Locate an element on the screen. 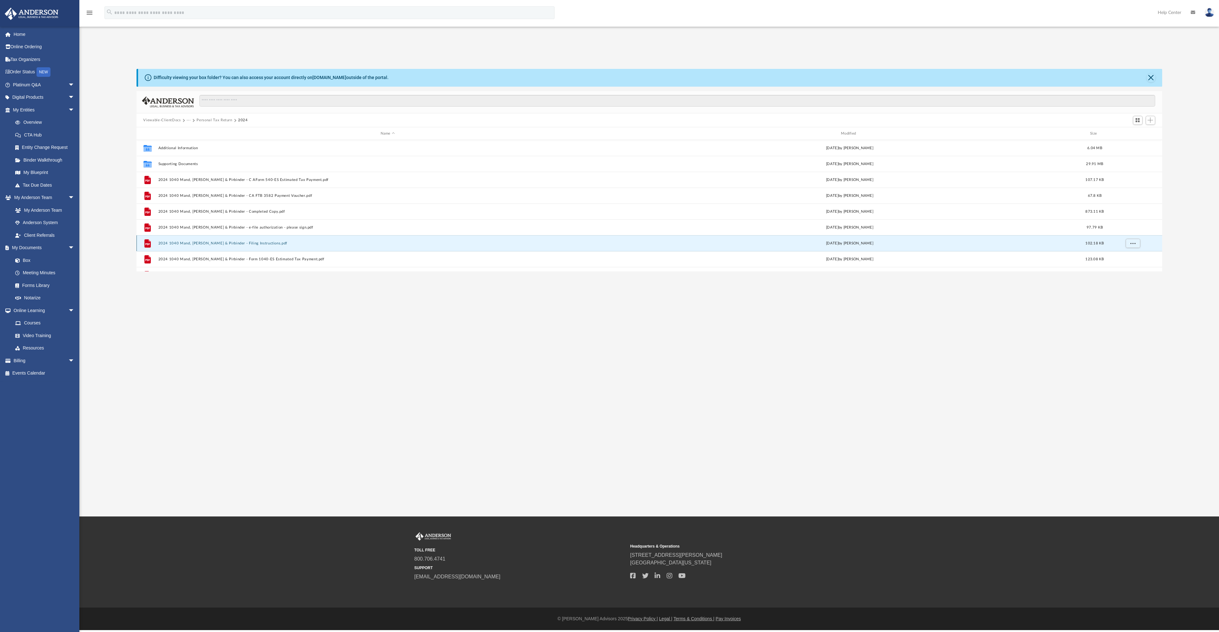 The width and height of the screenshot is (1219, 632). a: Order StatusNEW is located at coordinates (44, 72).